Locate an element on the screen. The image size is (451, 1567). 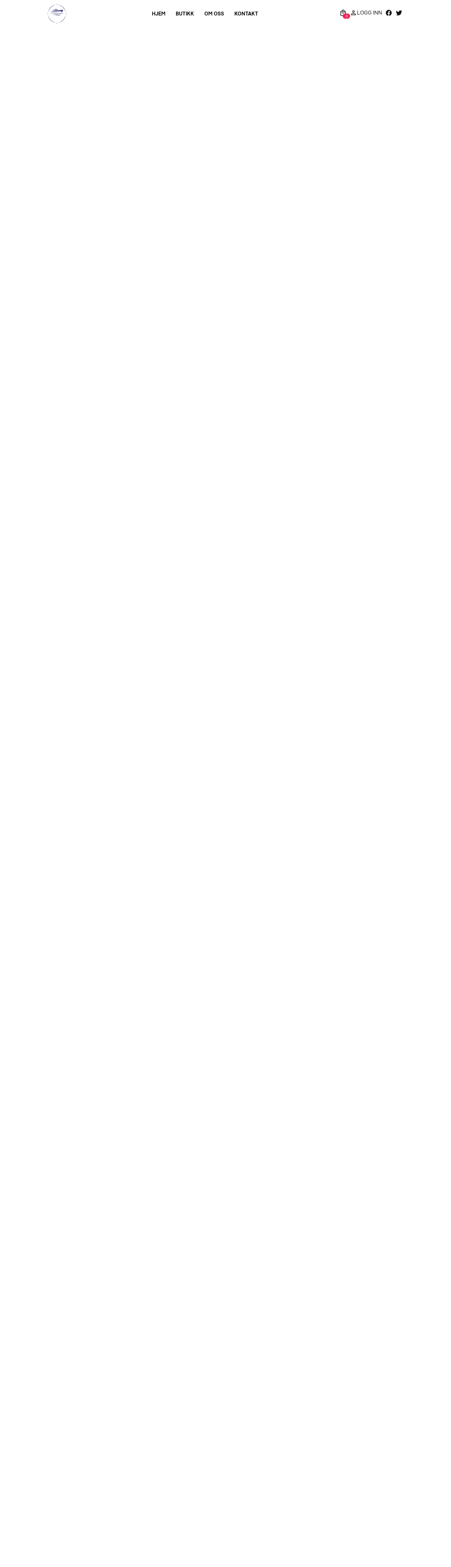
a: Logg Inn is located at coordinates (366, 13).